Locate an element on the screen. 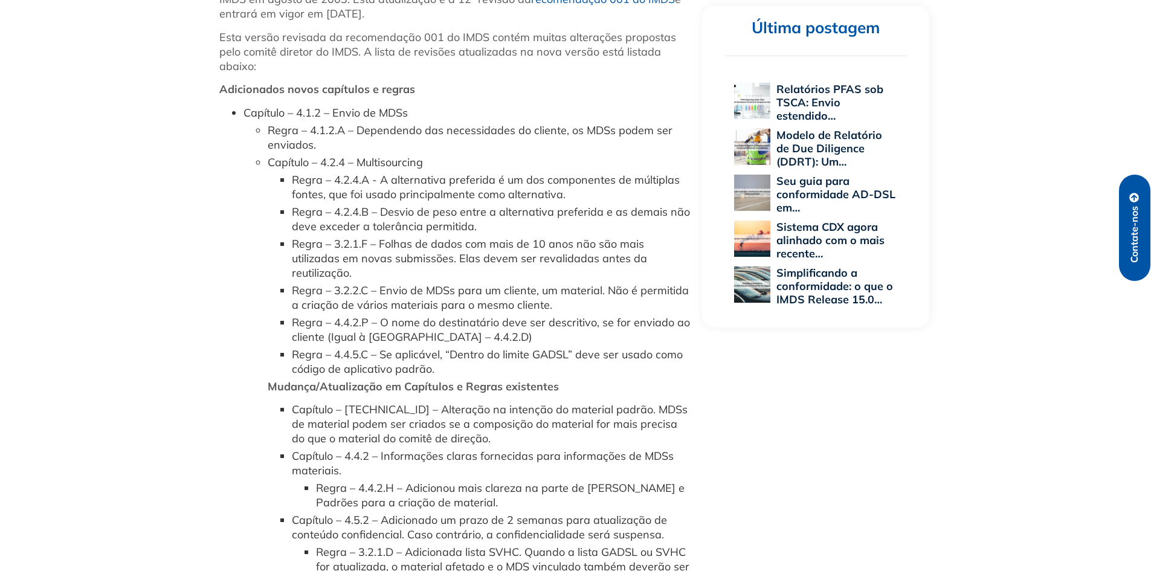  font: Regra – 4.4.5.C – Se aplicável, “Dentro do limite GADSL” deve ser usado como código de aplicativo... is located at coordinates (487, 361).